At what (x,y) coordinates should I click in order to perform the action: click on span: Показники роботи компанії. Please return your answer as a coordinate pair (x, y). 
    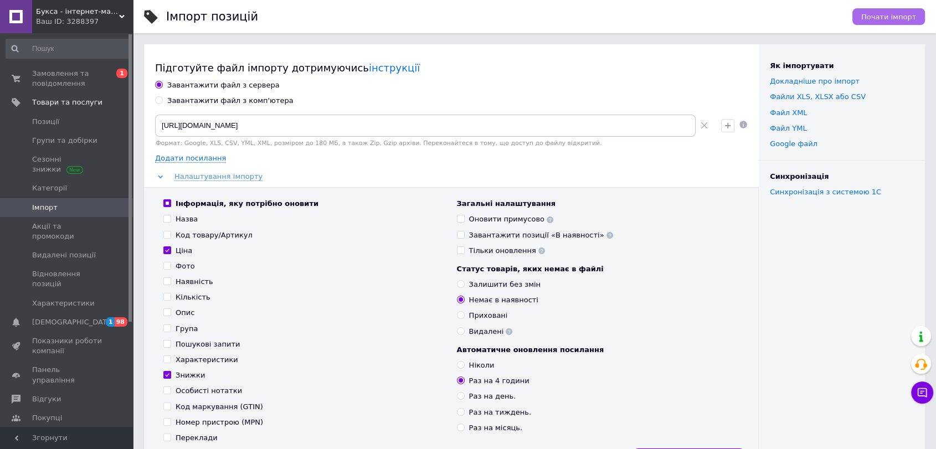
    Looking at the image, I should click on (67, 346).